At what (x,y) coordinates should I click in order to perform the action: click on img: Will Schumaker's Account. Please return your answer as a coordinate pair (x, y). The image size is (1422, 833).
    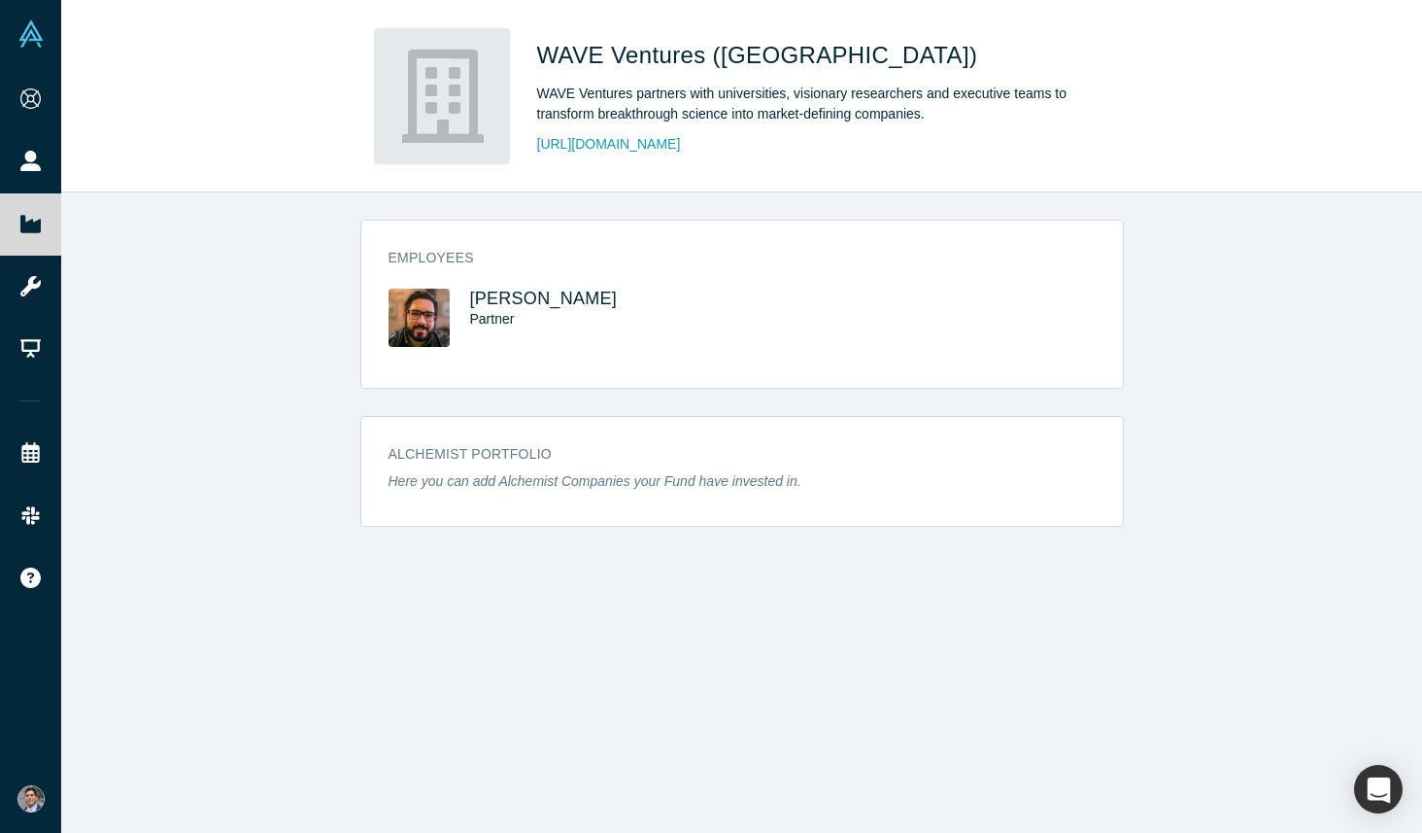
    Looking at the image, I should click on (31, 799).